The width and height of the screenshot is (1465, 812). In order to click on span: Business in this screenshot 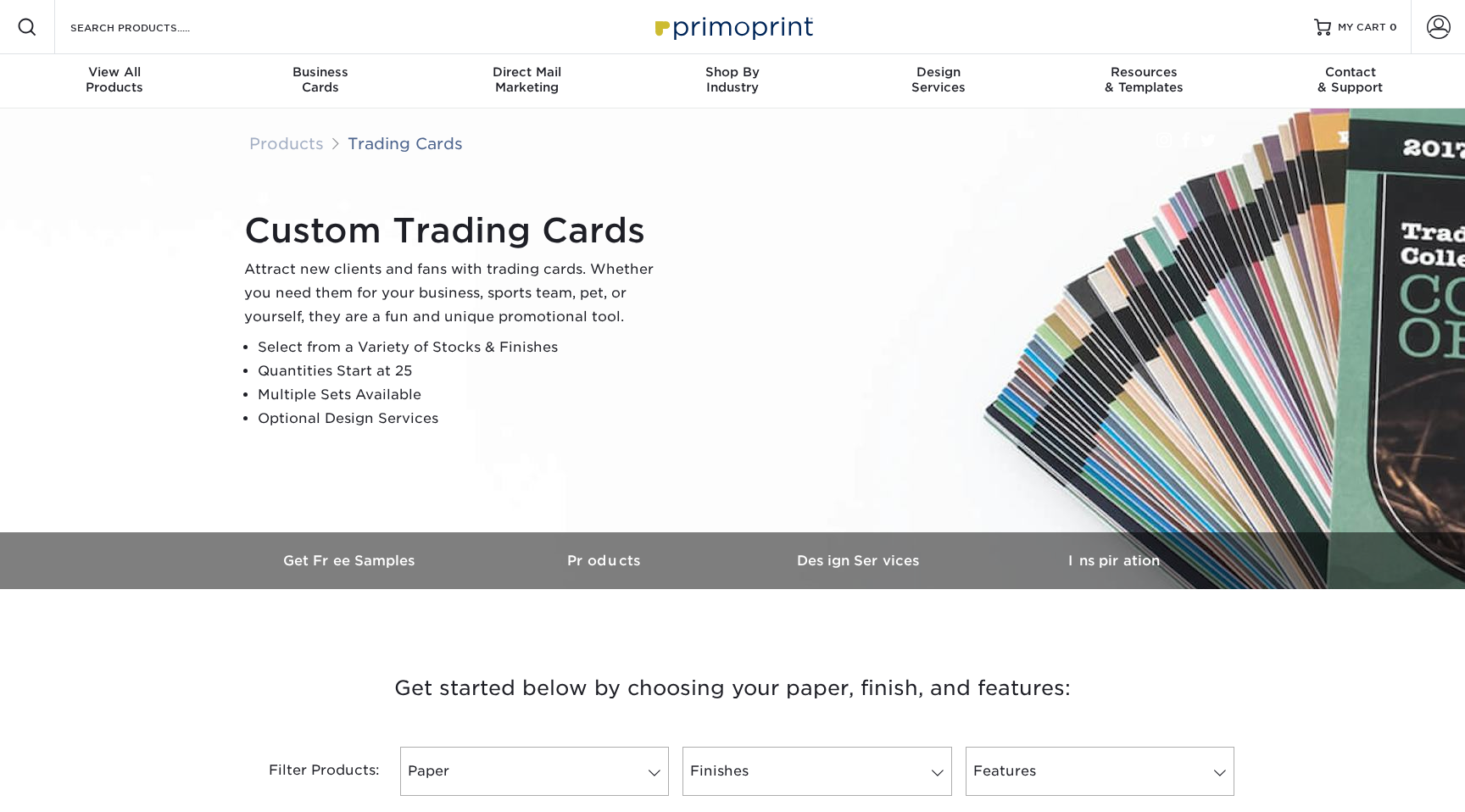, I will do `click(321, 72)`.